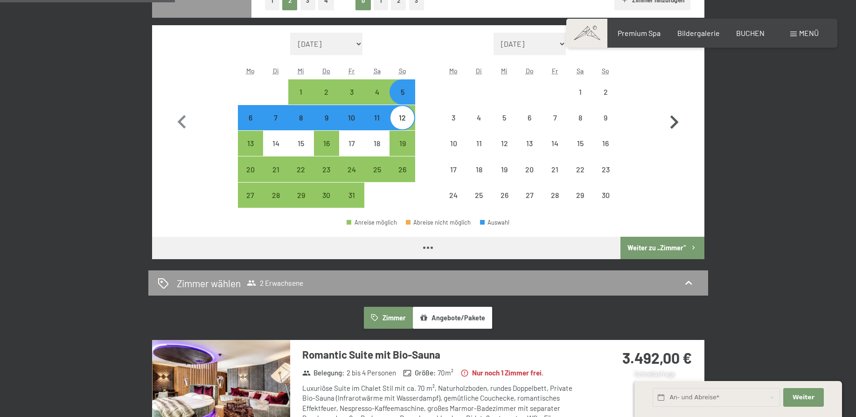  What do you see at coordinates (606, 203) in the screenshot?
I see `div: 30` at bounding box center [606, 203].